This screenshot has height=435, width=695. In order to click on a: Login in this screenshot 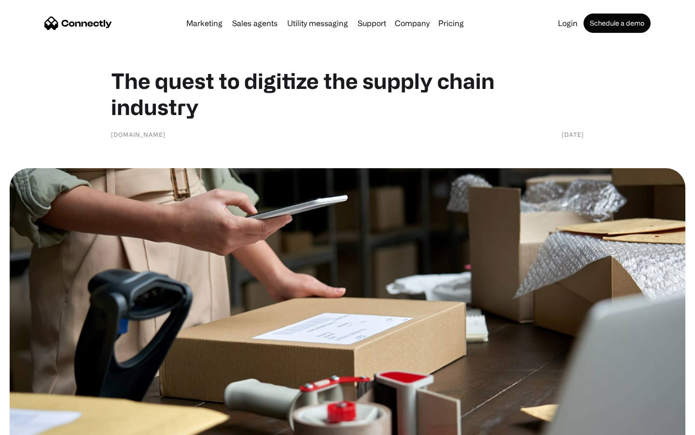, I will do `click(568, 23)`.